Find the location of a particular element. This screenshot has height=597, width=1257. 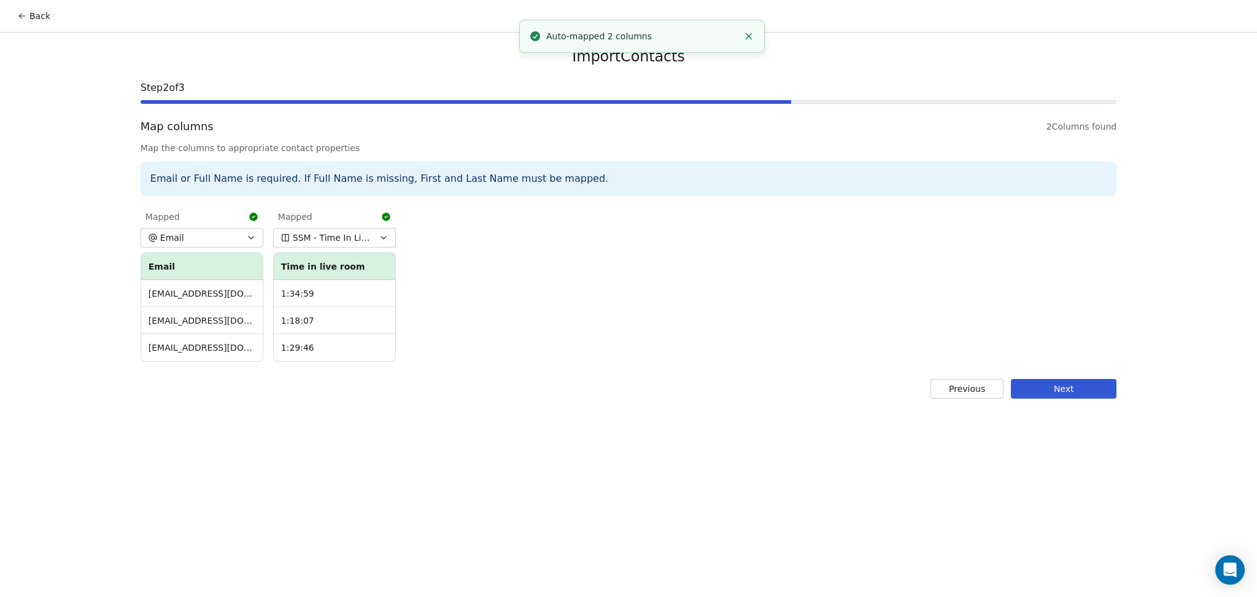

span: Step 2 of 3 is located at coordinates (629, 88).